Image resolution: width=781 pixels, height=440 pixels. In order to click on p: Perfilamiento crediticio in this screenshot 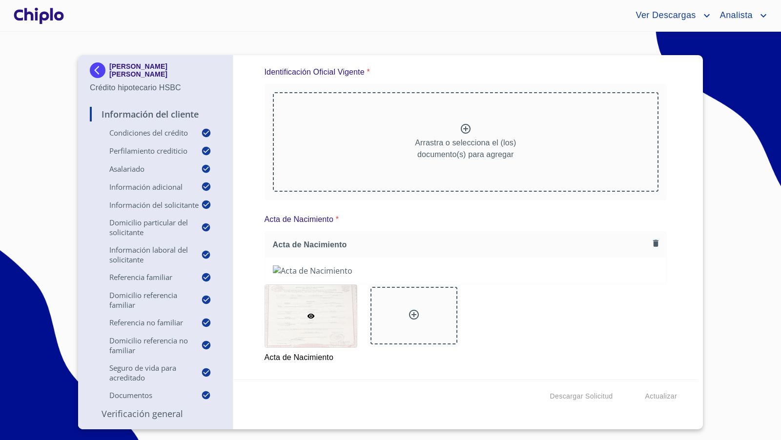, I will do `click(145, 151)`.